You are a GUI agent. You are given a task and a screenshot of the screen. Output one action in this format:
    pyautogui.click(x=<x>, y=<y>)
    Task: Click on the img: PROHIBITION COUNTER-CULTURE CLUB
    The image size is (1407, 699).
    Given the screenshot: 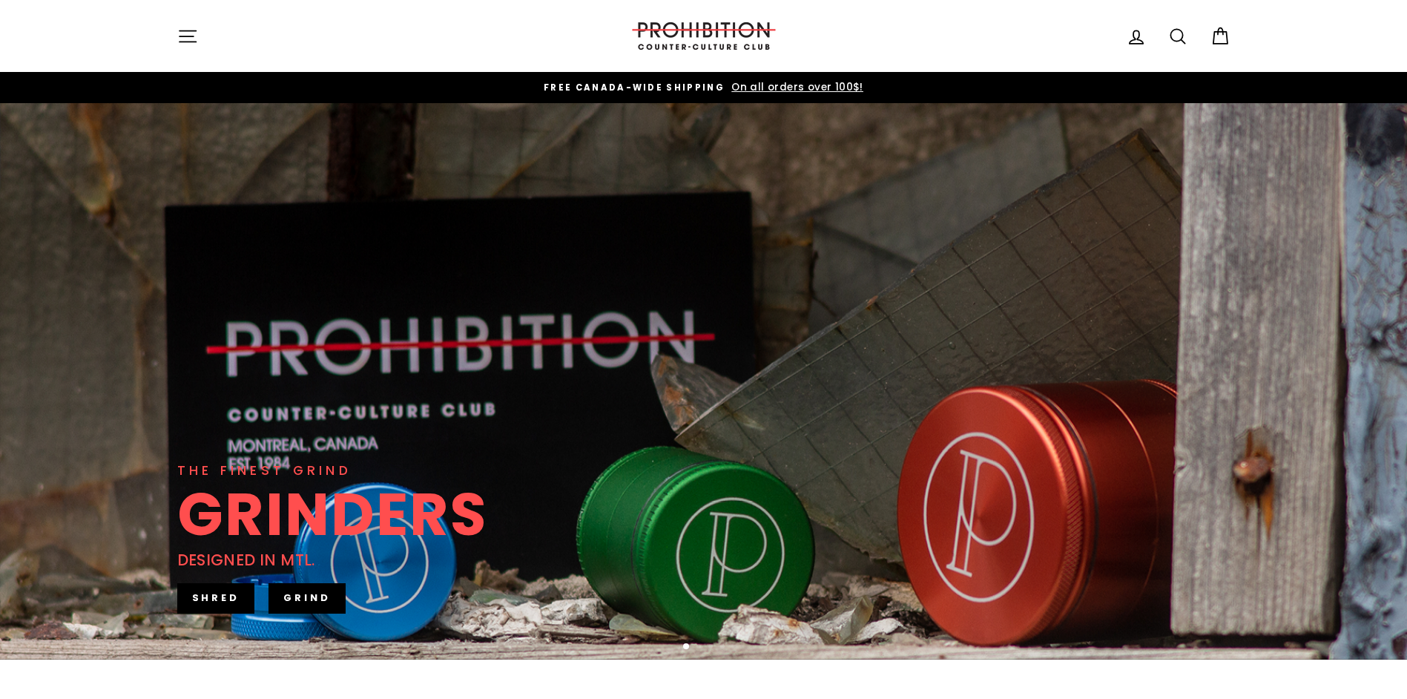 What is the action you would take?
    pyautogui.click(x=704, y=36)
    